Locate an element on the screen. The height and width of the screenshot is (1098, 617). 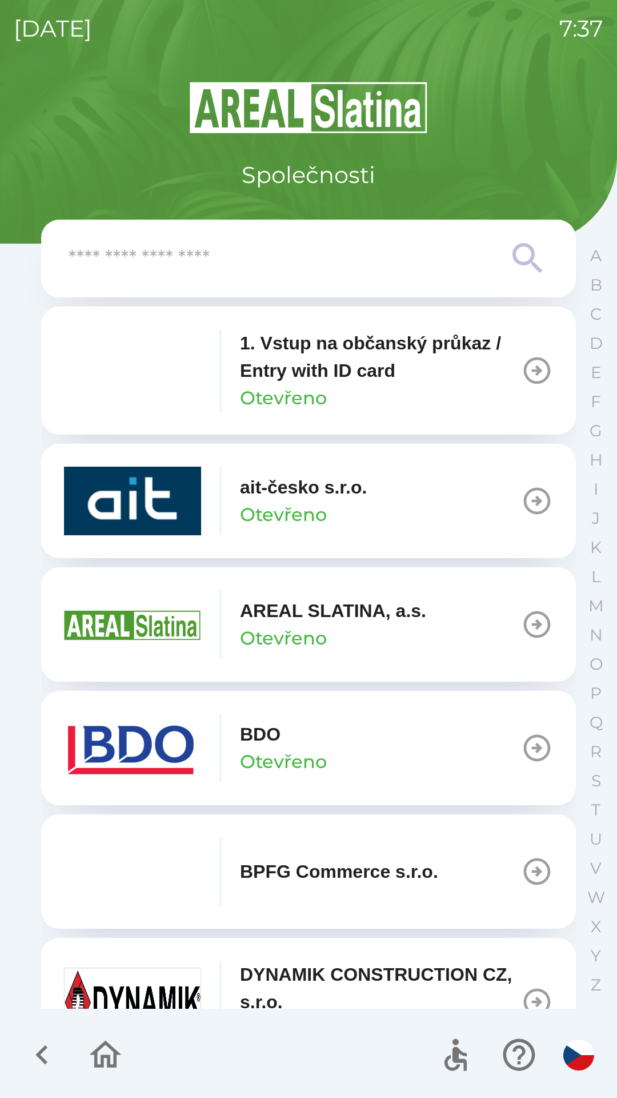
p: Společnosti is located at coordinates (309, 175).